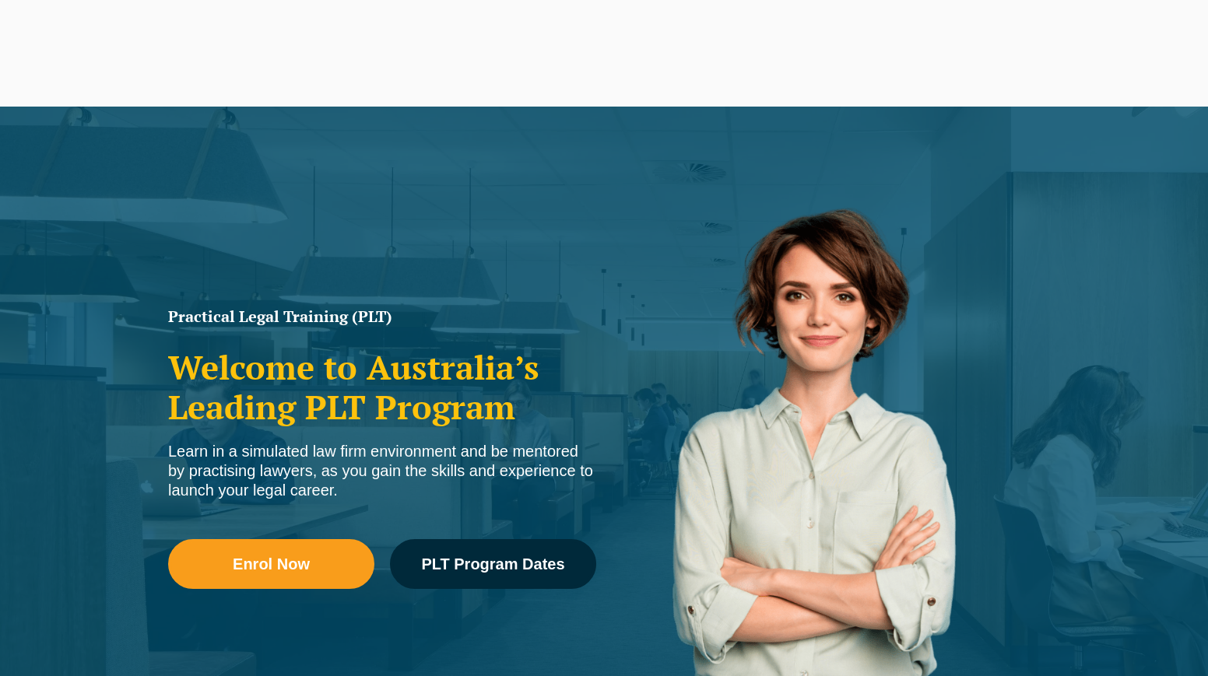 The image size is (1208, 676). What do you see at coordinates (382, 317) in the screenshot?
I see `h1: Practical Legal Training (PLT)` at bounding box center [382, 317].